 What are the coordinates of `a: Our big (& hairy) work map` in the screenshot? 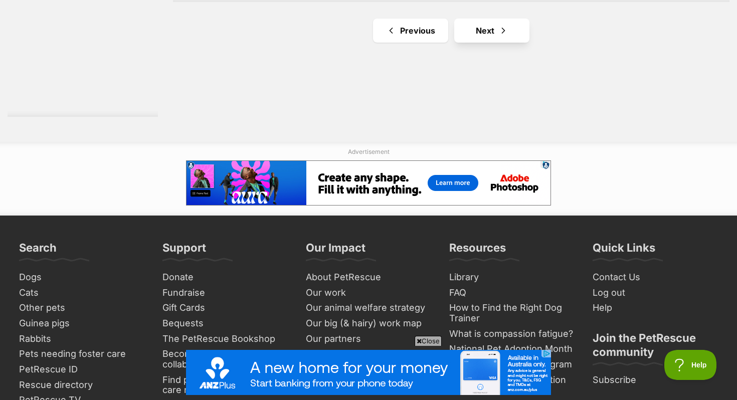 It's located at (368, 323).